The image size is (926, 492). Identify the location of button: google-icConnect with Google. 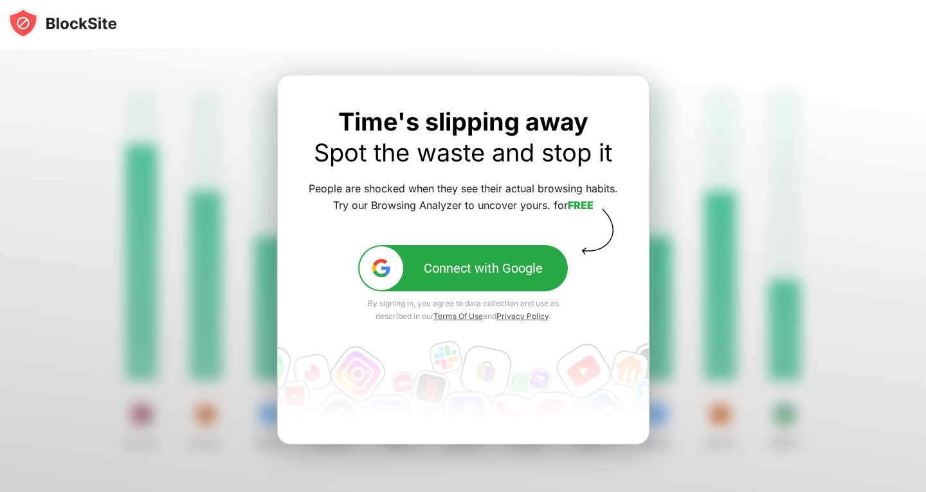
(463, 268).